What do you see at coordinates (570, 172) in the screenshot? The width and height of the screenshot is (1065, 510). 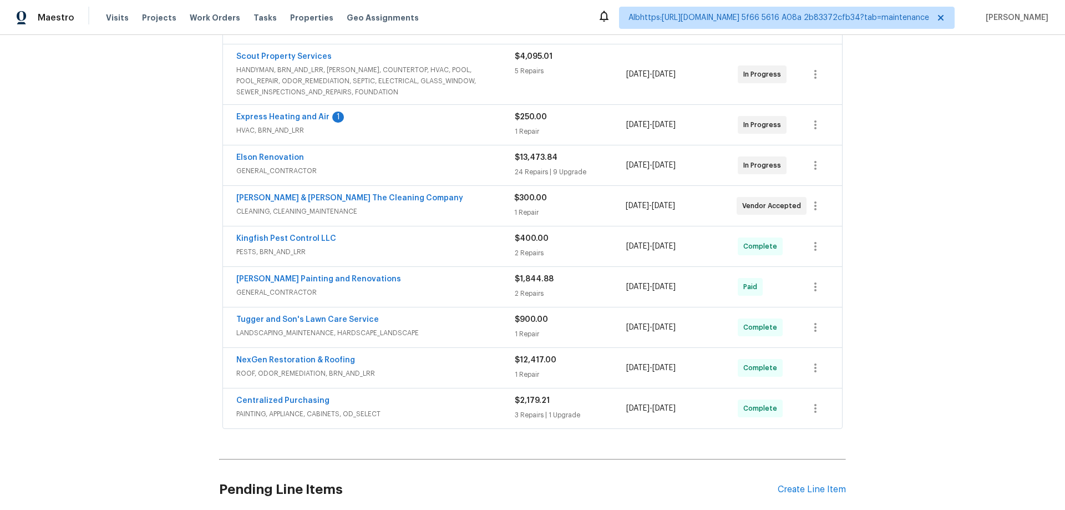 I see `div: 24 Repairs | 9 Upgrade` at bounding box center [570, 172].